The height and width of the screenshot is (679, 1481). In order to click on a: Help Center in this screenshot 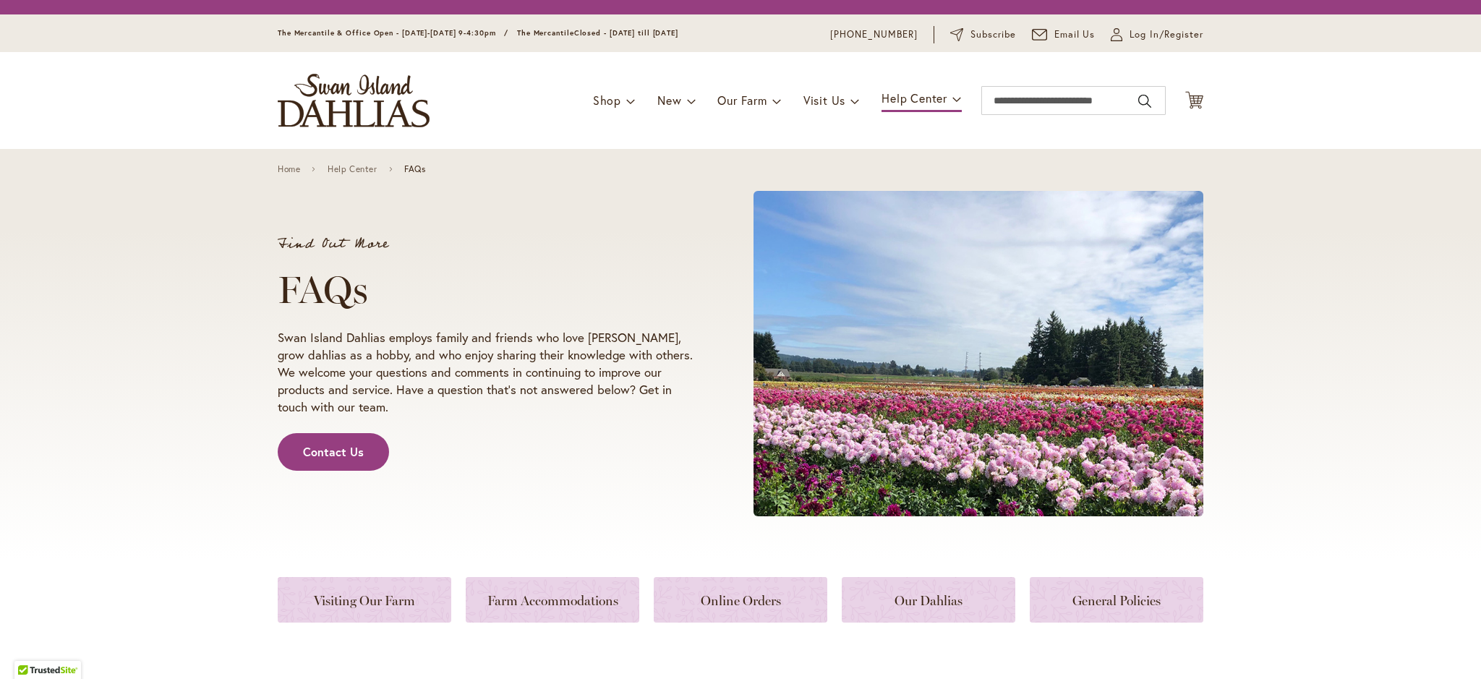, I will do `click(352, 169)`.